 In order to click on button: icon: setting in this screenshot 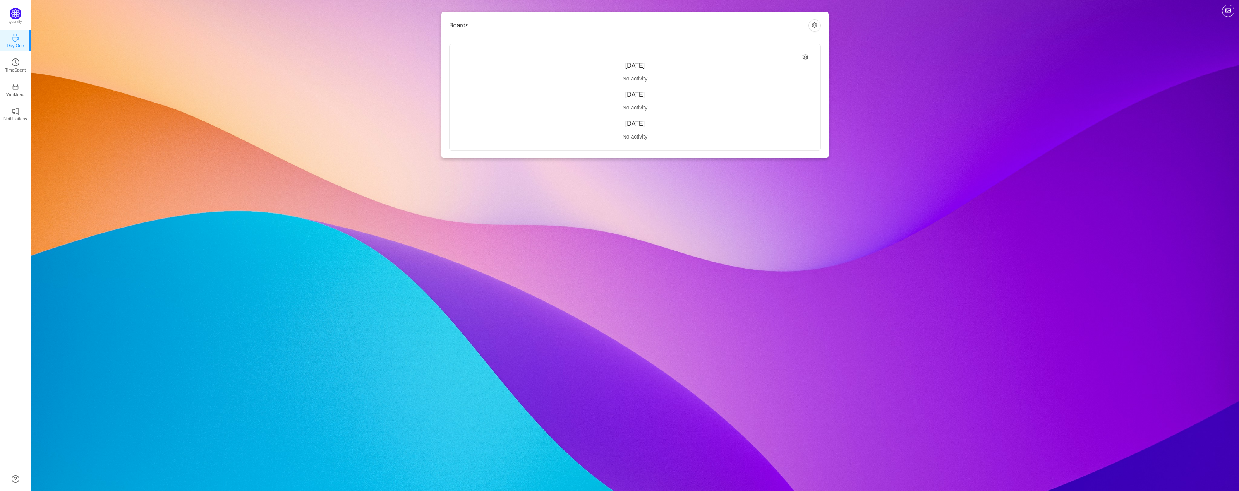, I will do `click(814, 26)`.